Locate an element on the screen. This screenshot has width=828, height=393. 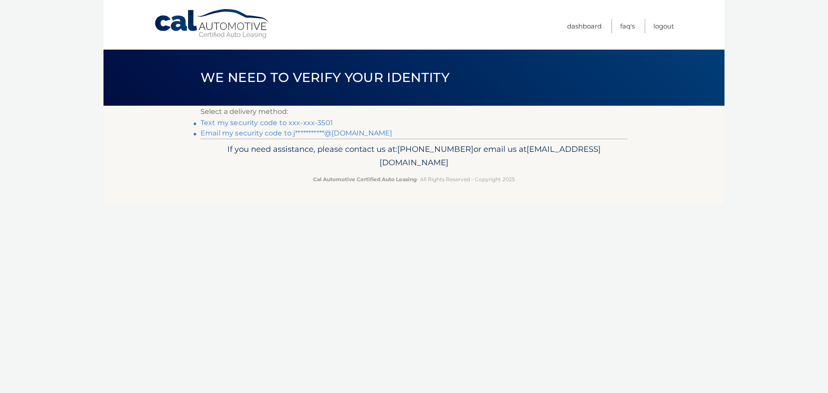
a: Text my security code to xxx-xxx-3501 is located at coordinates (267, 122).